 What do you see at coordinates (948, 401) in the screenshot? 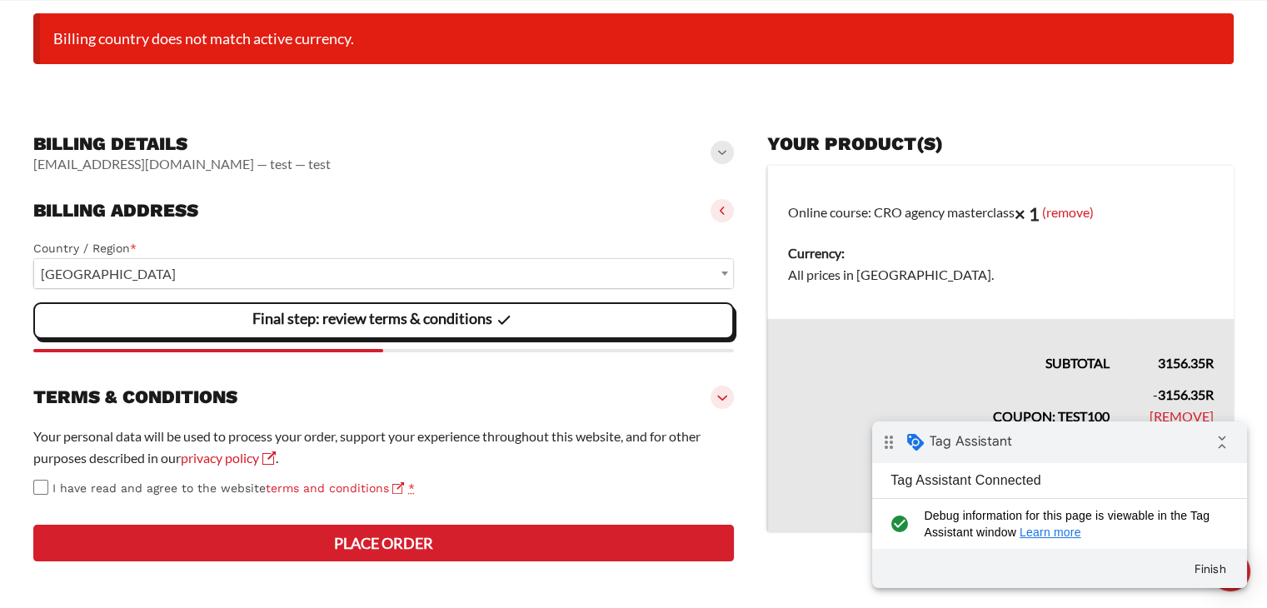
I see `th: Coupon: test100` at bounding box center [948, 401].